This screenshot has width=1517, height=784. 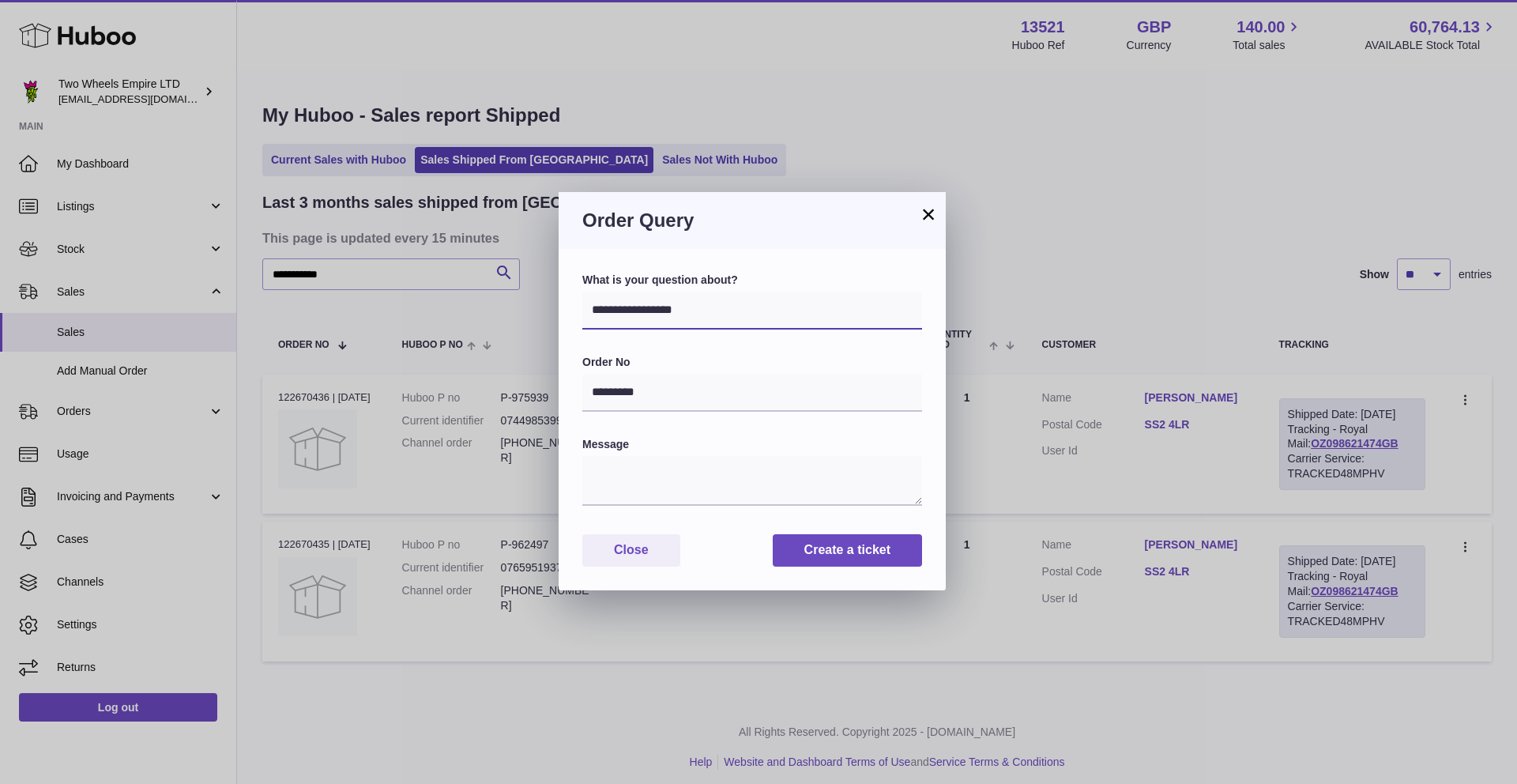 What do you see at coordinates (753, 280) in the screenshot?
I see `label: What is your question about?` at bounding box center [753, 280].